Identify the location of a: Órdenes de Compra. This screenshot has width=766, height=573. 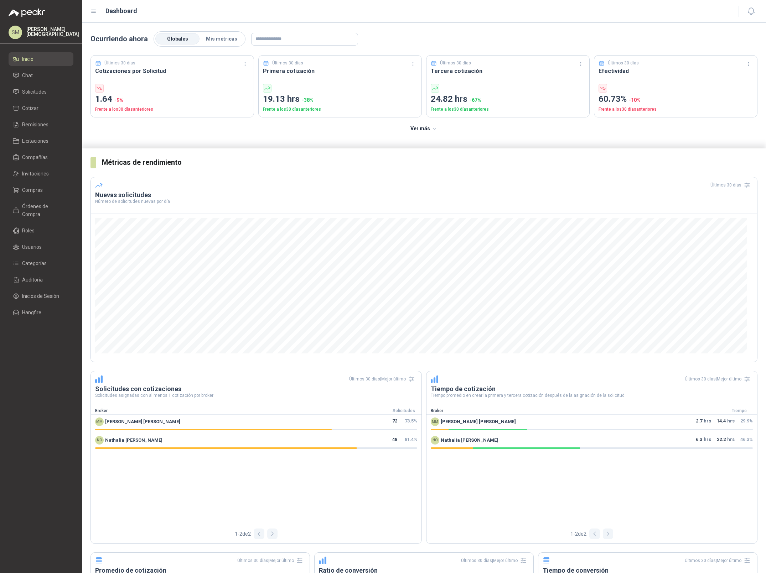
(41, 210).